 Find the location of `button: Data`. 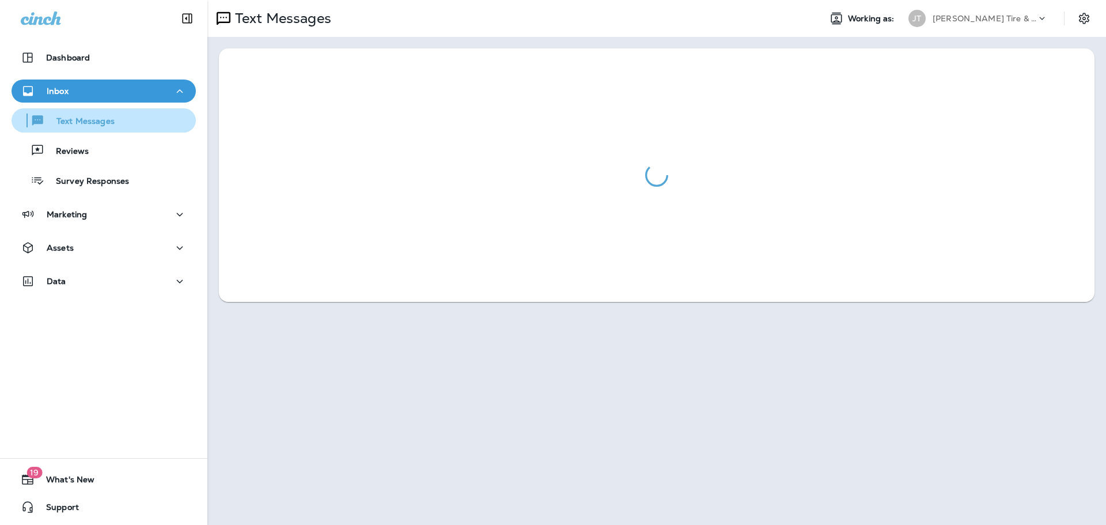

button: Data is located at coordinates (104, 281).